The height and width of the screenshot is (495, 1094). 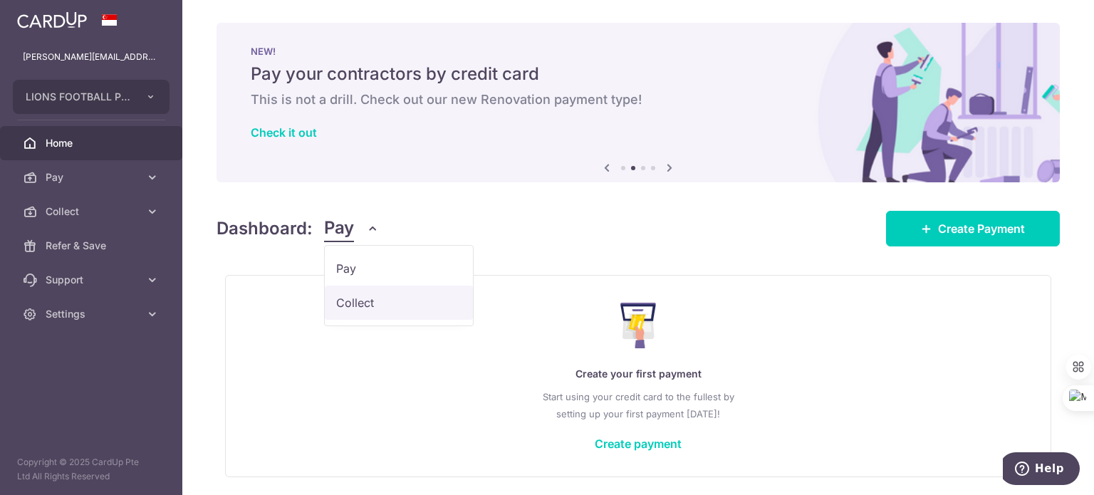 What do you see at coordinates (93, 212) in the screenshot?
I see `span: Collect` at bounding box center [93, 212].